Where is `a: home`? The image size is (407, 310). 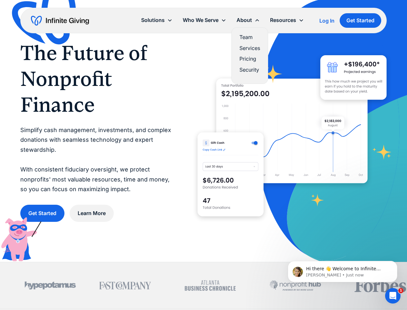
a: home is located at coordinates (60, 21).